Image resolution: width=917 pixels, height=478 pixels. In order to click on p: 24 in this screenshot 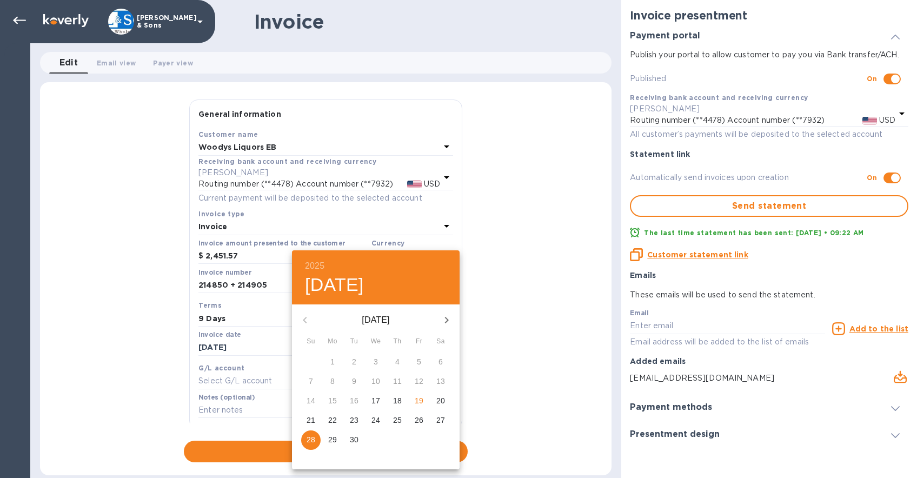, I will do `click(376, 420)`.